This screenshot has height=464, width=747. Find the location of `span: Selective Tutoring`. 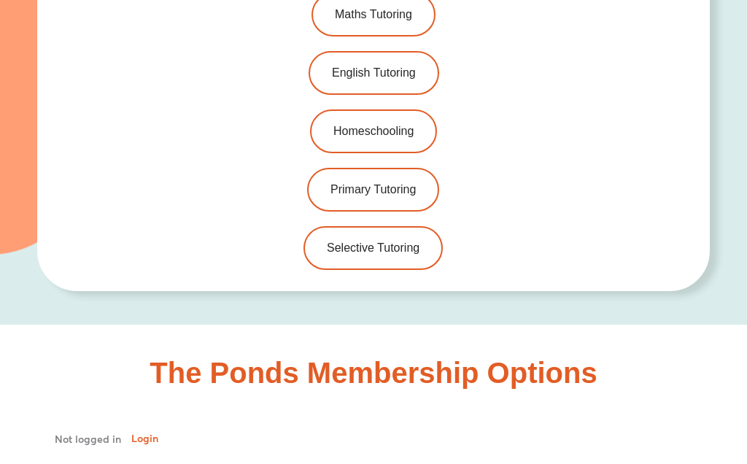

span: Selective Tutoring is located at coordinates (373, 248).